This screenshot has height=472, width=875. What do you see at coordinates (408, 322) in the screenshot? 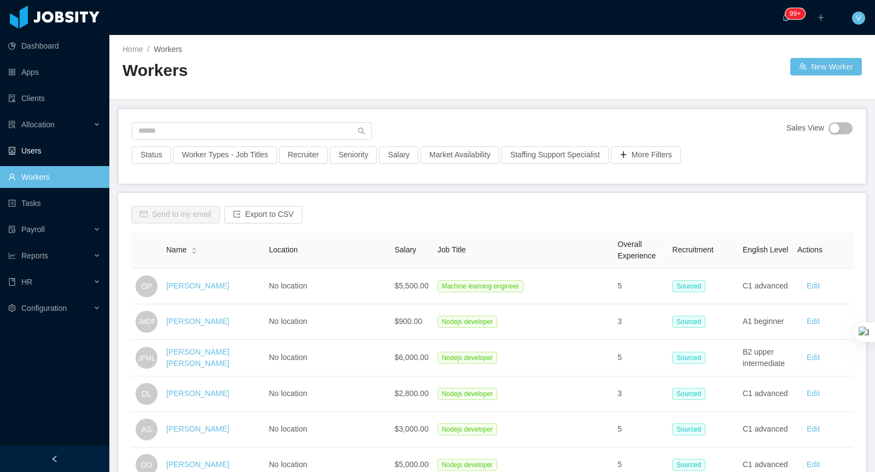
I see `span: $900.00` at bounding box center [408, 322].